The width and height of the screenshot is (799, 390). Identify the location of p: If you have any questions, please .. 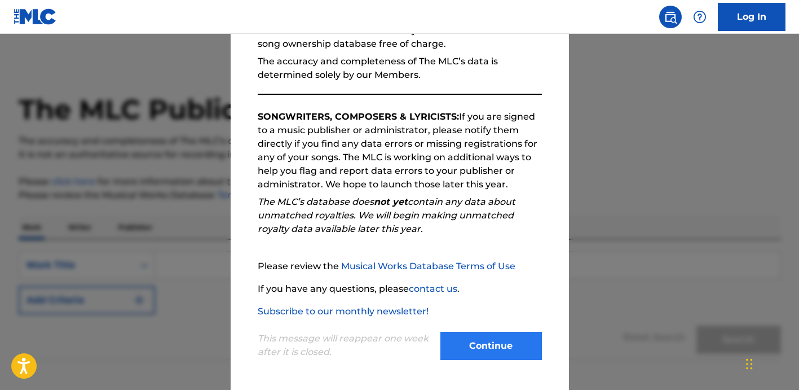
(400, 289).